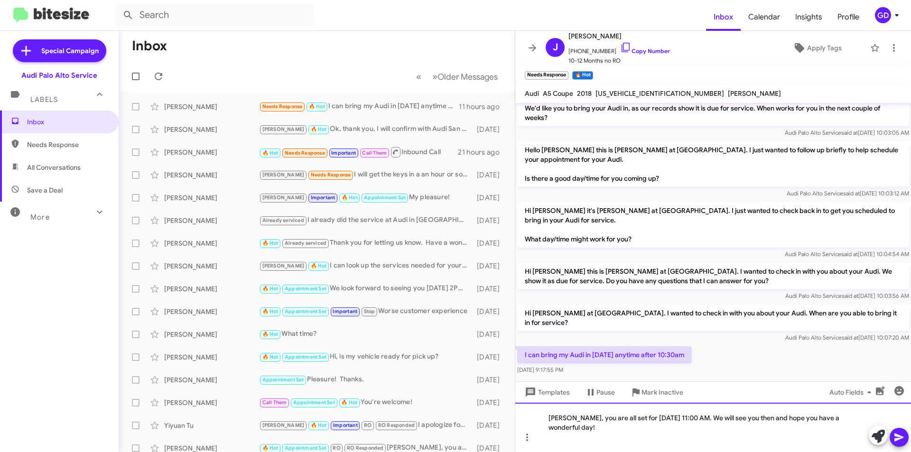 The width and height of the screenshot is (911, 452). I want to click on a: Calendar, so click(764, 17).